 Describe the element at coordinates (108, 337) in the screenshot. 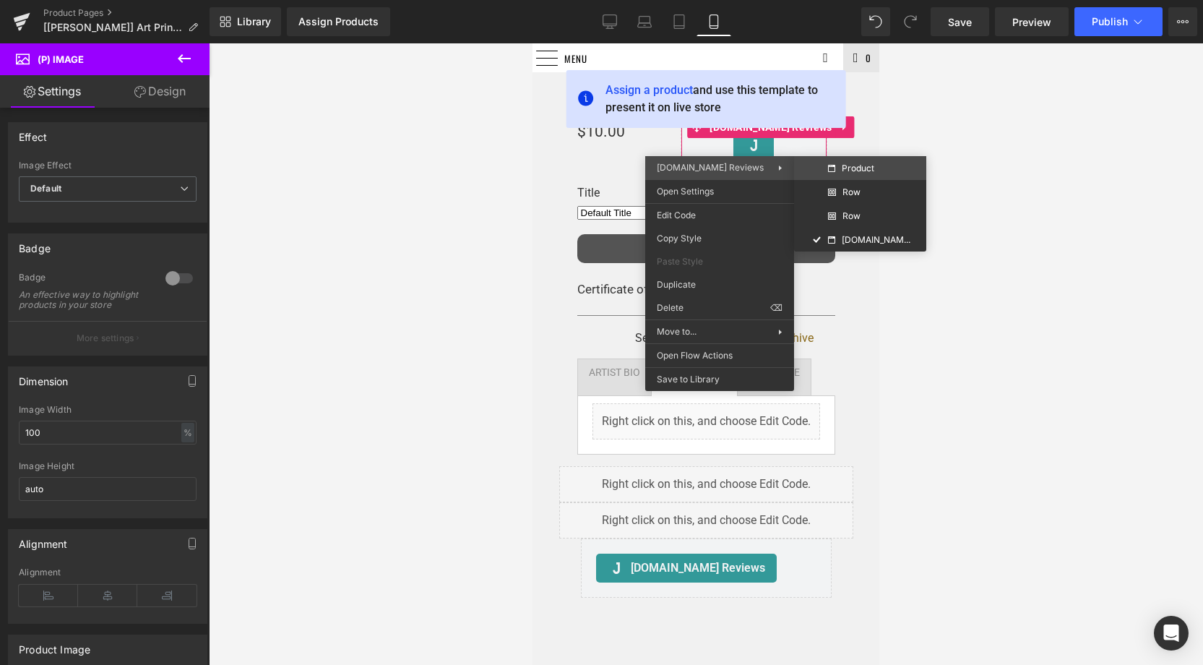

I see `button: More settings` at that location.